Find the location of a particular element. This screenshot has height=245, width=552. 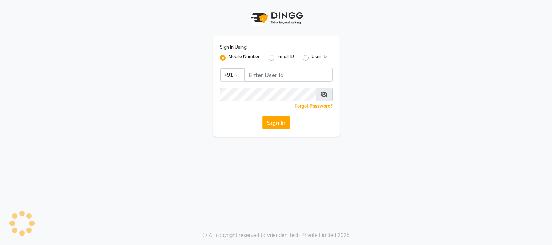

button: Sign In is located at coordinates (276, 123).